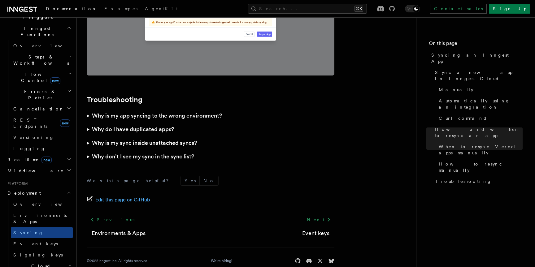  Describe the element at coordinates (39, 95) in the screenshot. I see `span: Errors & Retries` at that location.